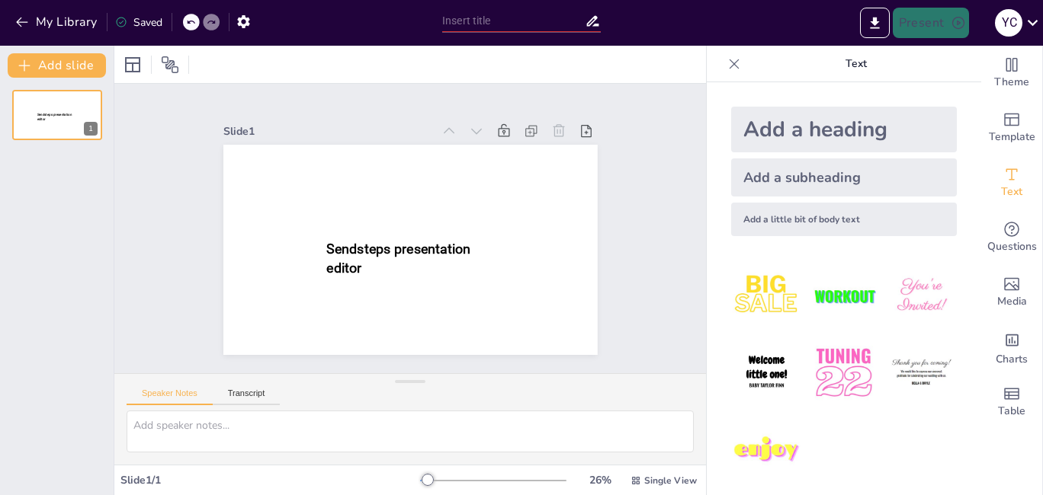 Image resolution: width=1043 pixels, height=495 pixels. Describe the element at coordinates (1011, 82) in the screenshot. I see `span: Theme` at that location.